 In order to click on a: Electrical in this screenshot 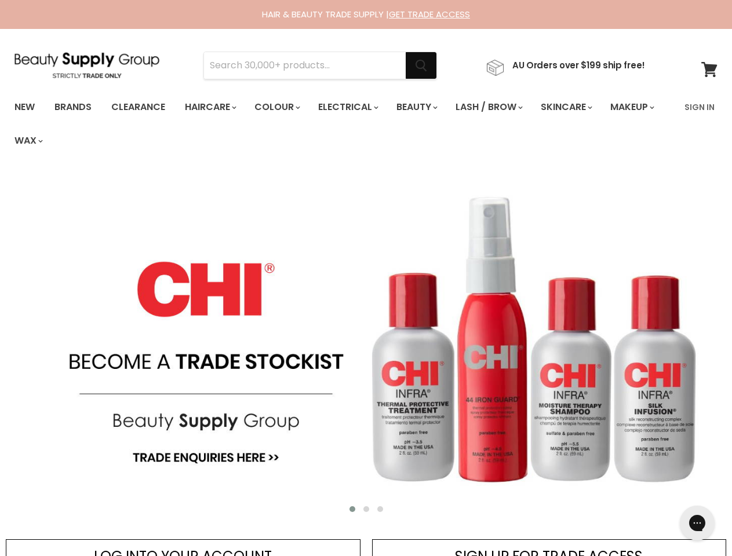, I will do `click(347, 107)`.